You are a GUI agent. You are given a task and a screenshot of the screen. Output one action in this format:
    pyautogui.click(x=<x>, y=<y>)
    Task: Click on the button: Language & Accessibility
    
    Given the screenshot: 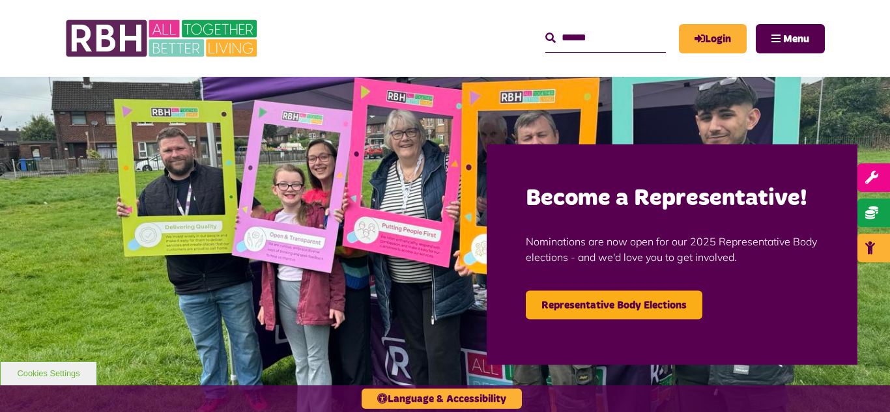 What is the action you would take?
    pyautogui.click(x=442, y=399)
    